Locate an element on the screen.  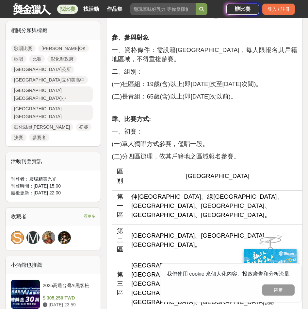
div: M is located at coordinates (33, 237).